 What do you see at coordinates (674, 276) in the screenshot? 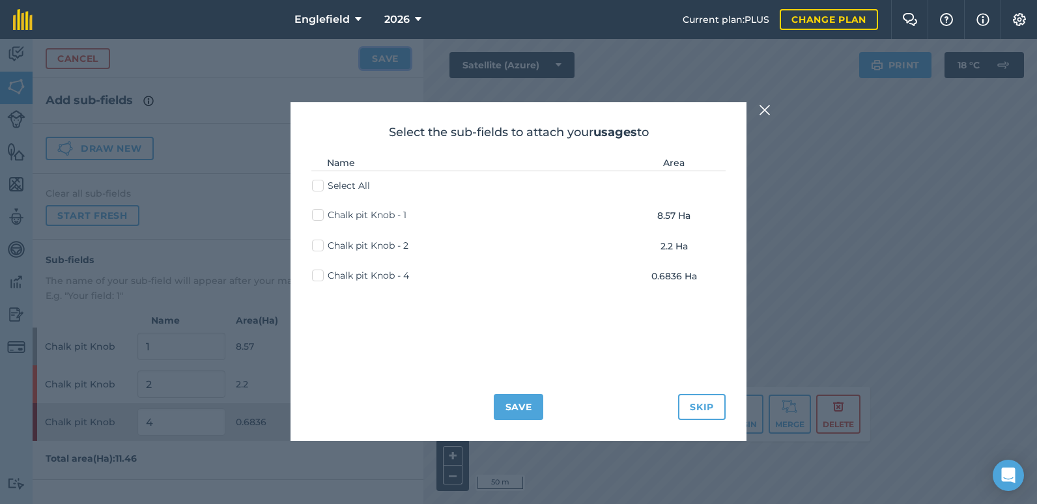
I see `td: 0.6836 Ha` at bounding box center [674, 276].